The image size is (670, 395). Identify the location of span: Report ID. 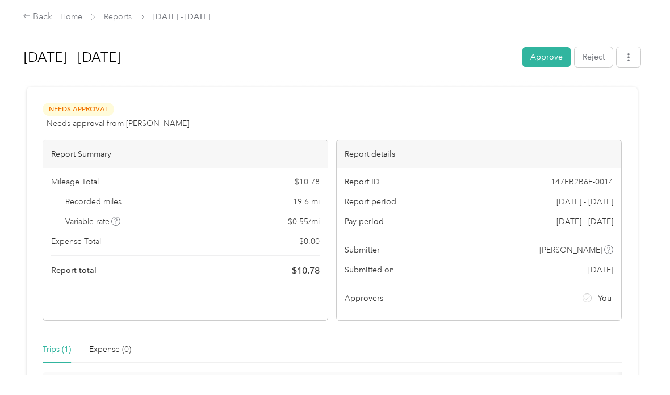
(363, 182).